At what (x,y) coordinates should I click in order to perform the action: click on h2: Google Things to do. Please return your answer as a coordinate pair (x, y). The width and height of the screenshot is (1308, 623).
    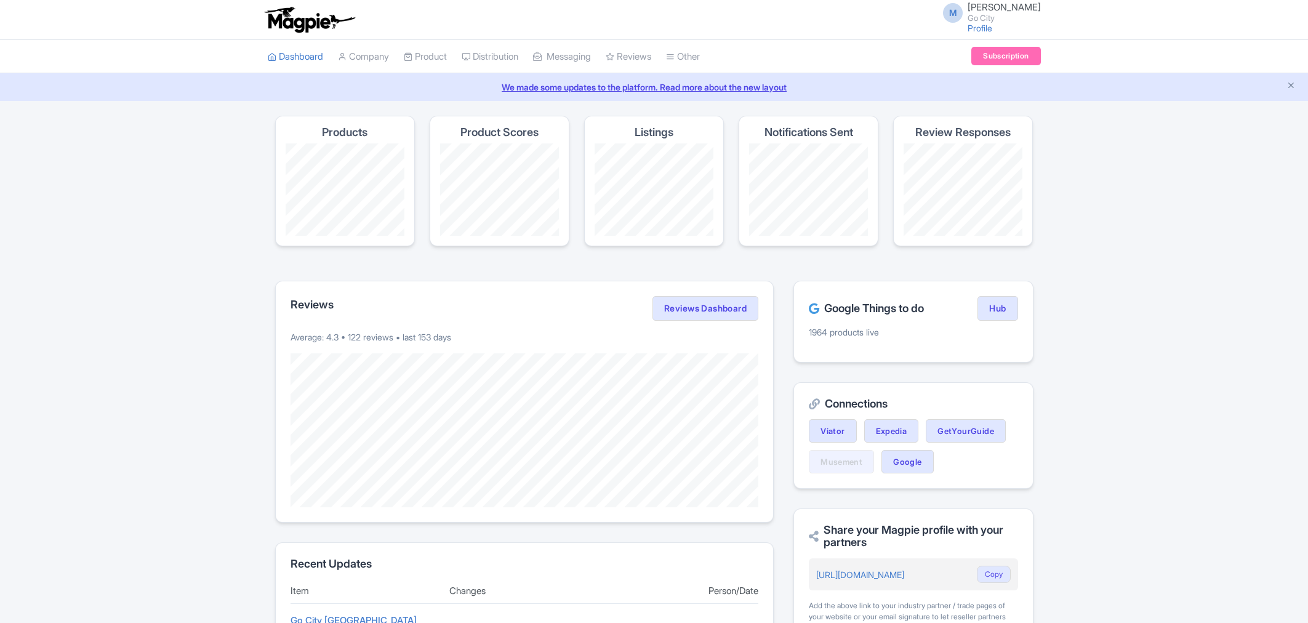
    Looking at the image, I should click on (866, 308).